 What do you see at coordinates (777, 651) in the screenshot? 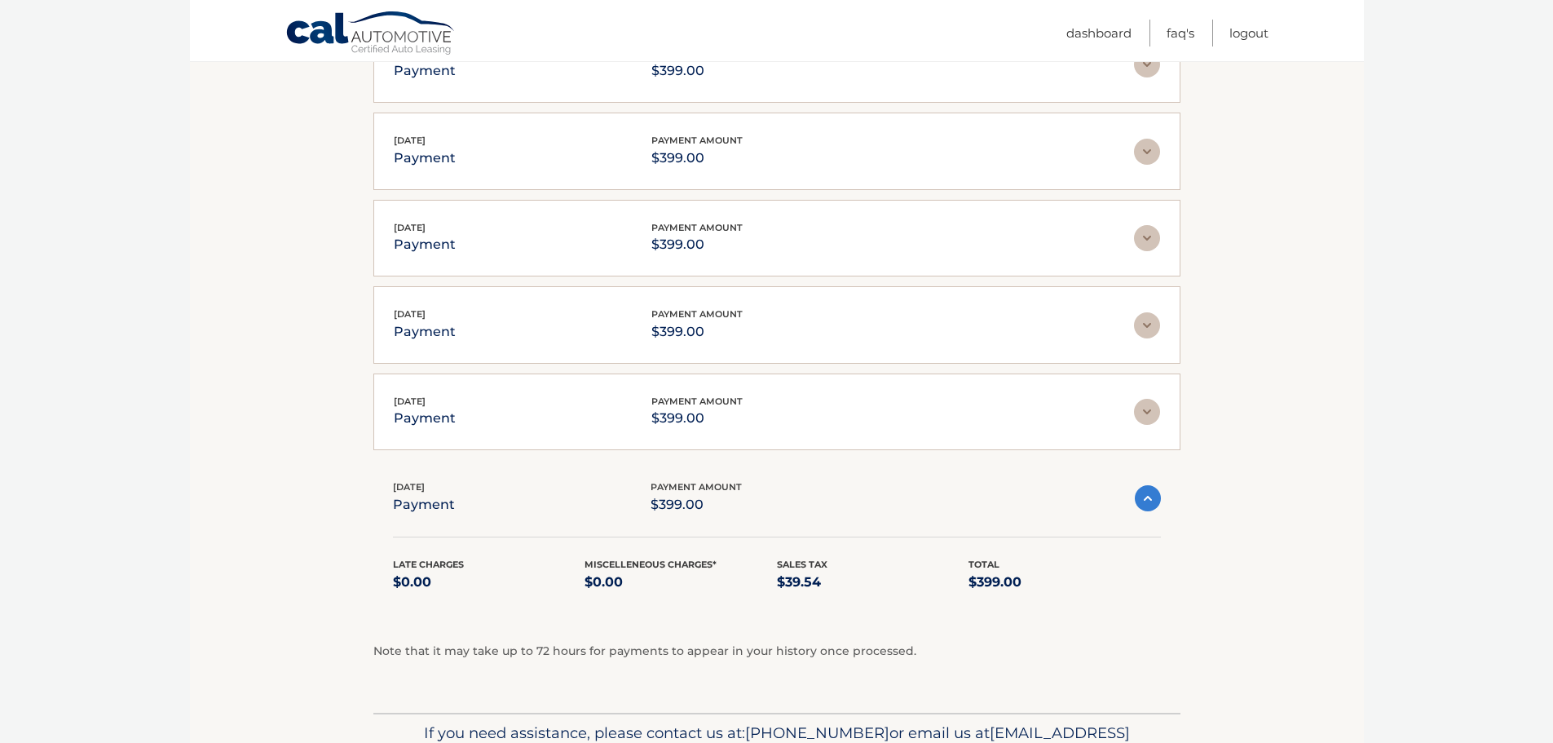
I see `p: Note that it may take up to 72 hours for payments to appear in your history once processed.` at bounding box center [777, 651].